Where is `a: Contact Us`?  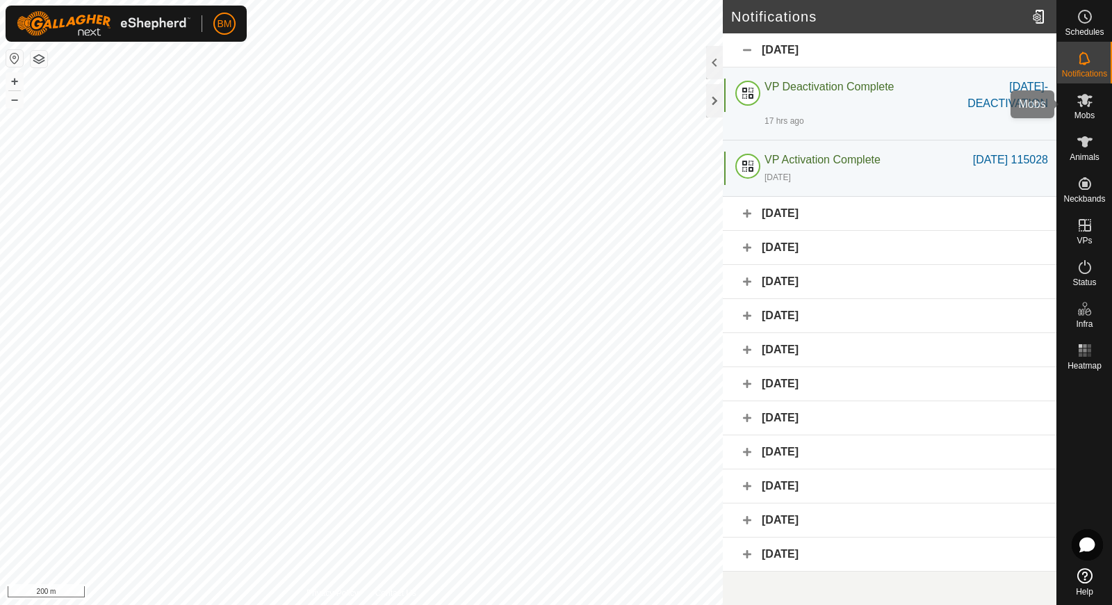
a: Contact Us is located at coordinates (395, 593).